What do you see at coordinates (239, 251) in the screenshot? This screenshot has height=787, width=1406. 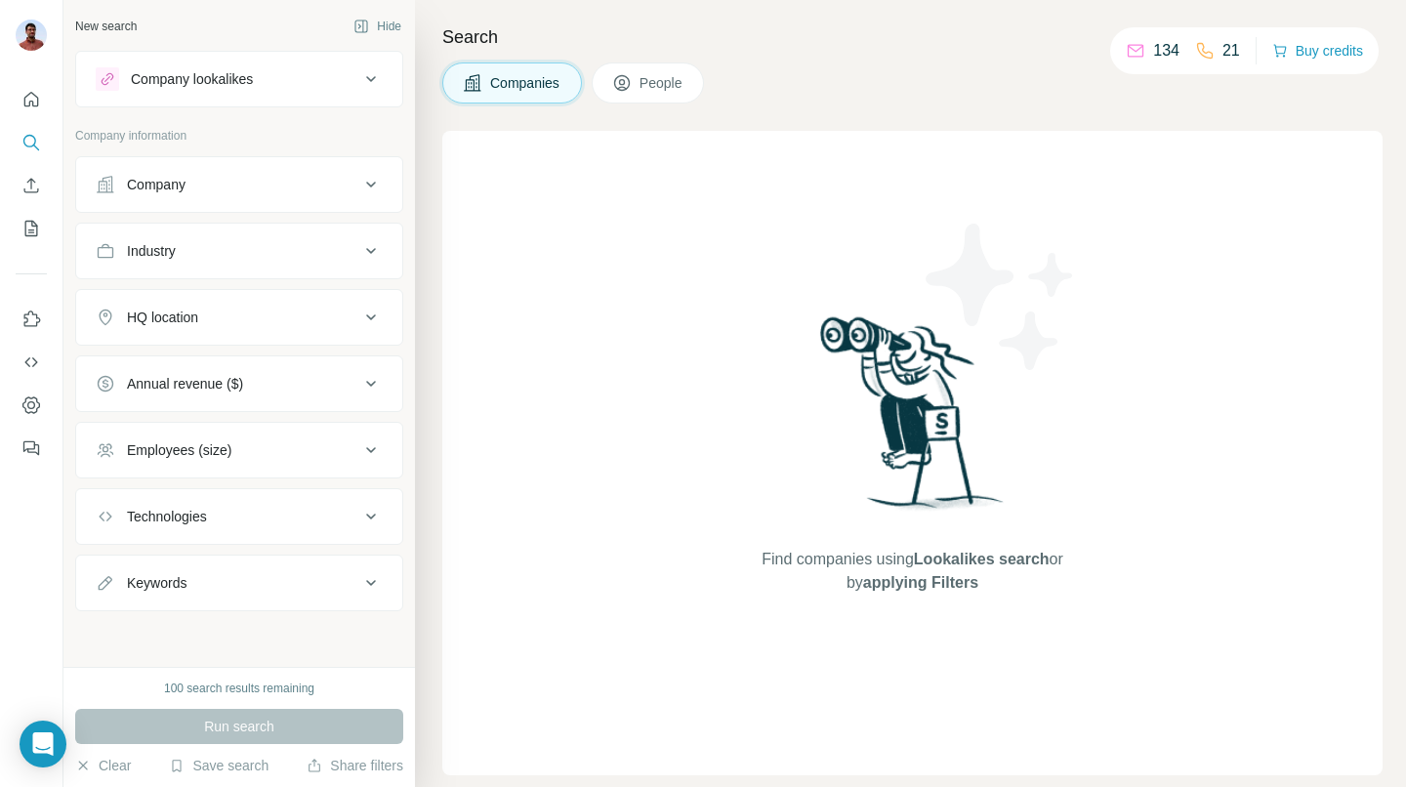 I see `button: Industry` at bounding box center [239, 251].